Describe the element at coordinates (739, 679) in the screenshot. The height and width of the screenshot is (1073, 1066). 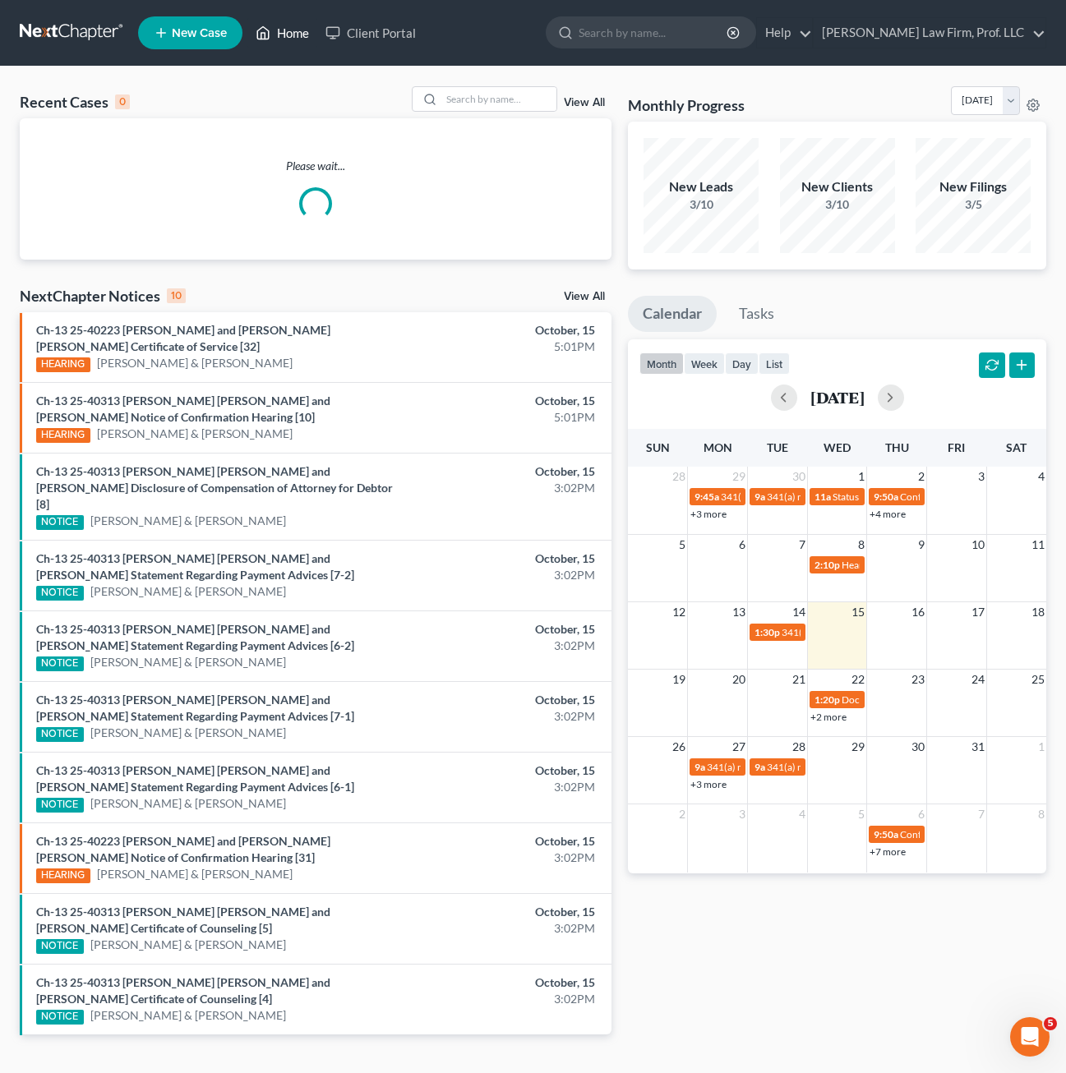
I see `span: 20` at that location.